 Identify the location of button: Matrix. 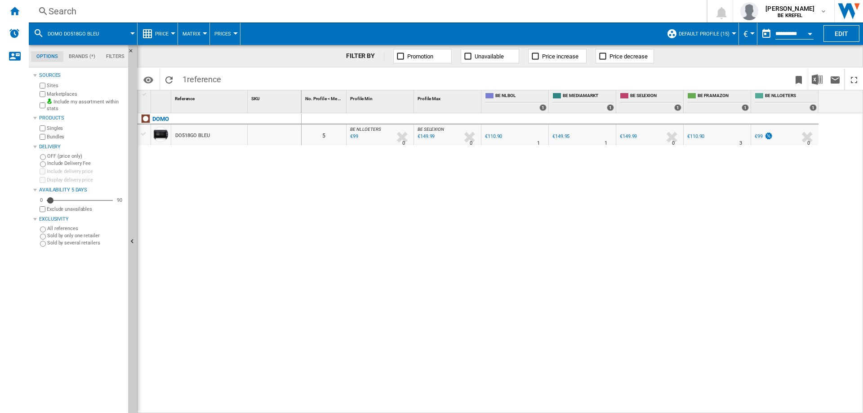
(194, 34).